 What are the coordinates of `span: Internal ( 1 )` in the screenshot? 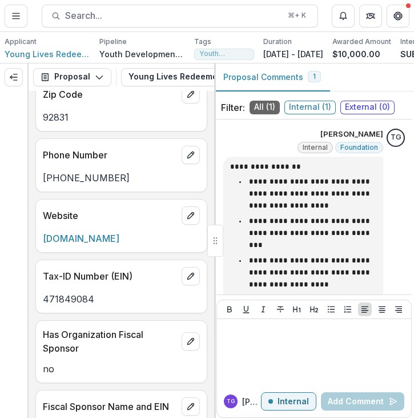 It's located at (310, 107).